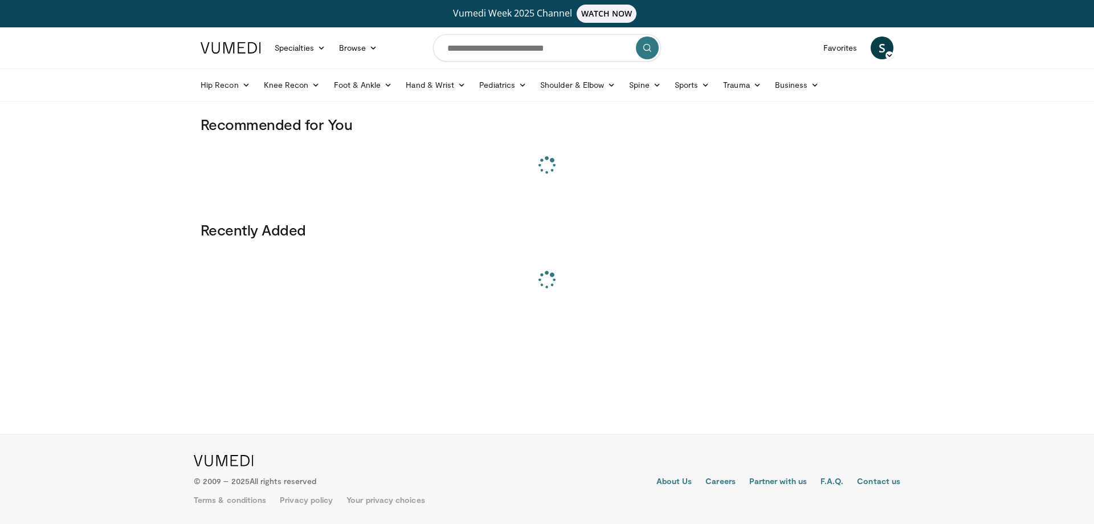 This screenshot has width=1094, height=524. What do you see at coordinates (292, 85) in the screenshot?
I see `a: Knee Recon` at bounding box center [292, 85].